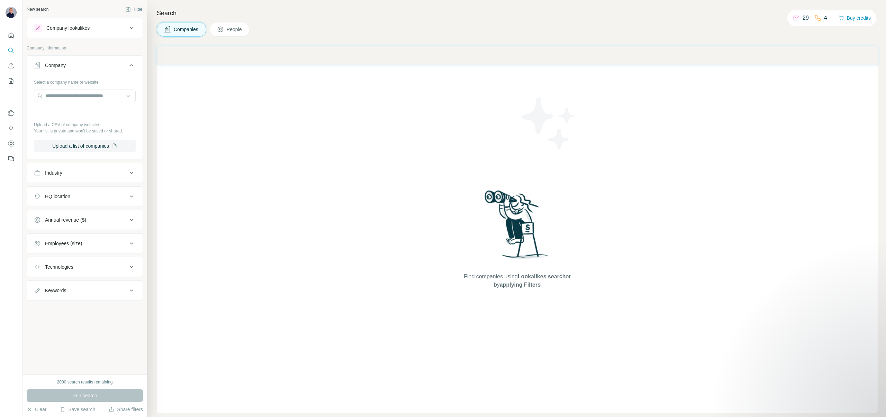 This screenshot has height=417, width=886. What do you see at coordinates (85, 291) in the screenshot?
I see `button: Keywords` at bounding box center [85, 291].